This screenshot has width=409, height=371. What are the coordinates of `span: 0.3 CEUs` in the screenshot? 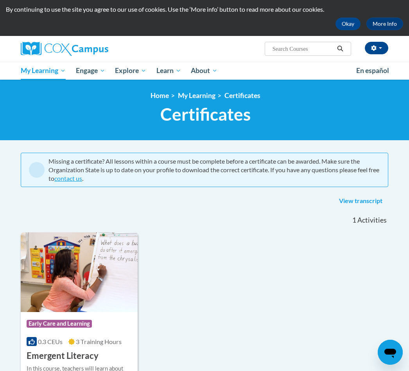 It's located at (50, 342).